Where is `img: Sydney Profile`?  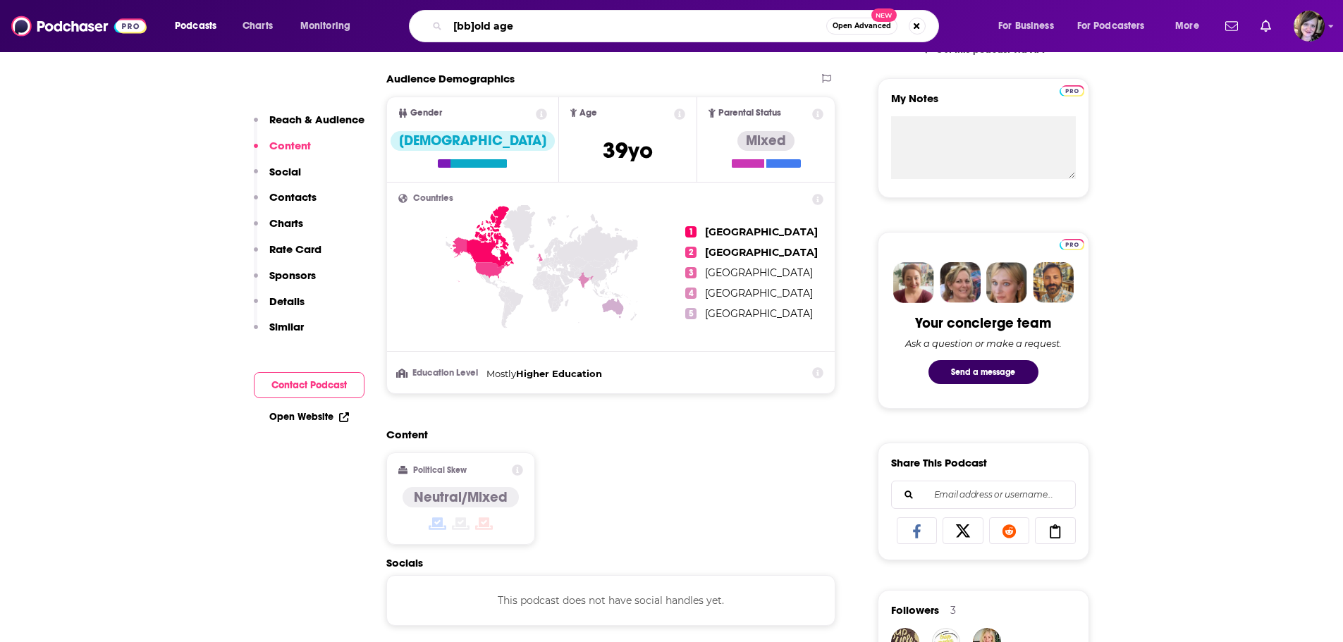
img: Sydney Profile is located at coordinates (913, 283).